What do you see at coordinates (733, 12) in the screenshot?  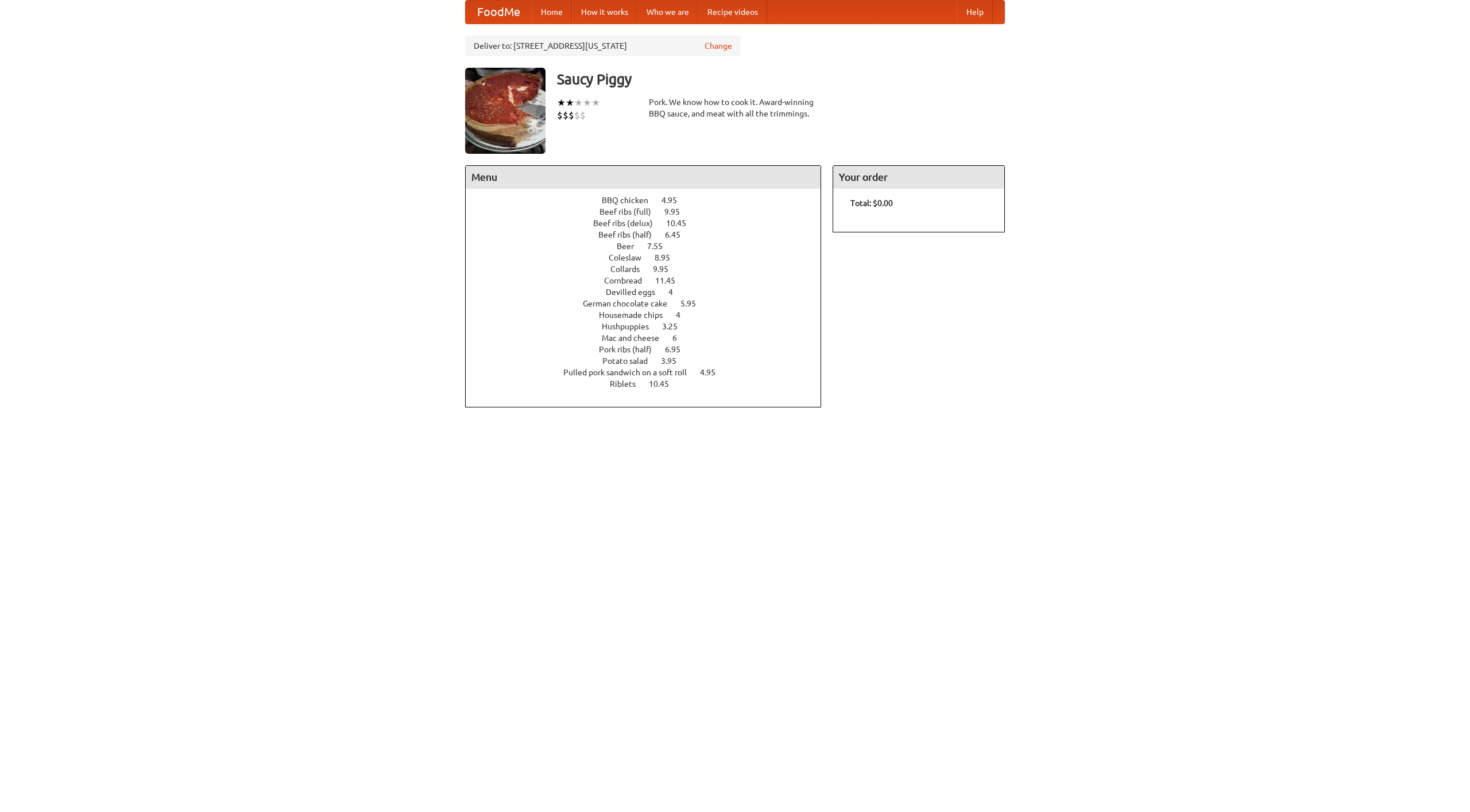 I see `a: Recipe videos` at bounding box center [733, 12].